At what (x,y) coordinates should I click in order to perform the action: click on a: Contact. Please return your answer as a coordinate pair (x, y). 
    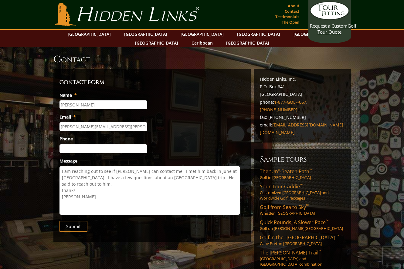
    Looking at the image, I should click on (292, 11).